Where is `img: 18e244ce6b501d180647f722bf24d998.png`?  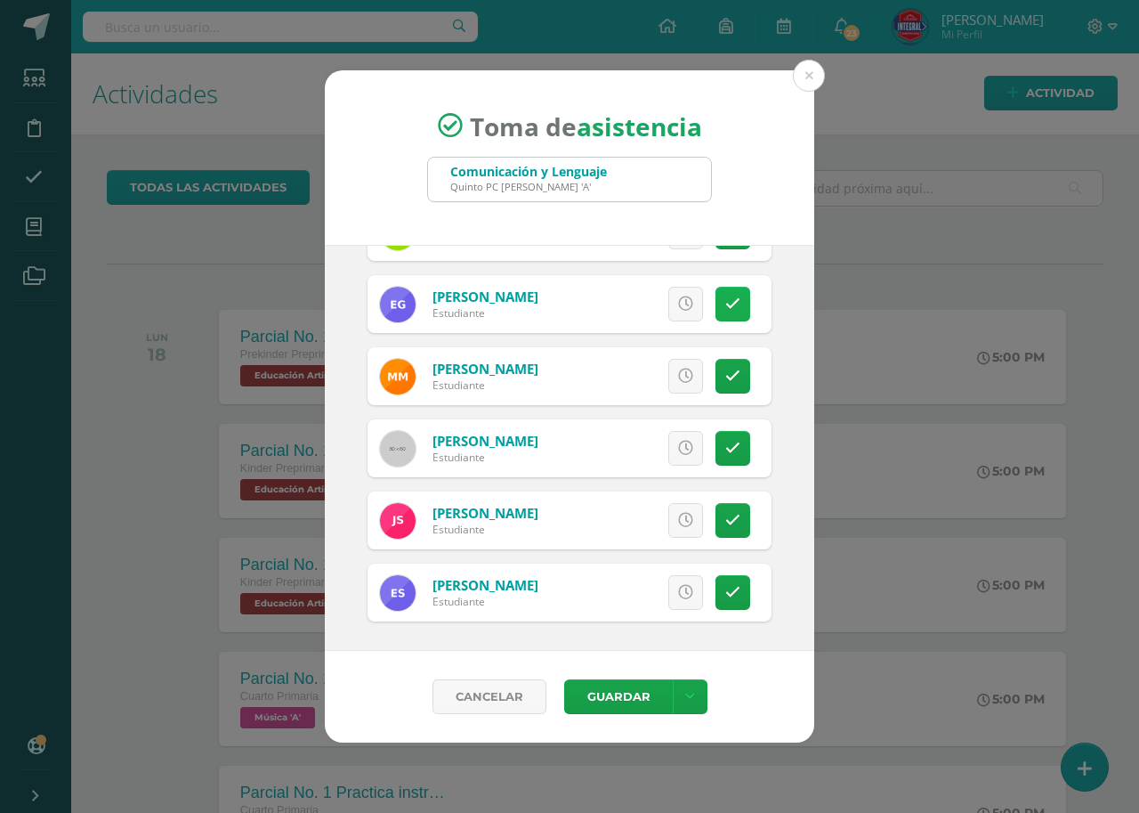 img: 18e244ce6b501d180647f722bf24d998.png is located at coordinates (398, 593).